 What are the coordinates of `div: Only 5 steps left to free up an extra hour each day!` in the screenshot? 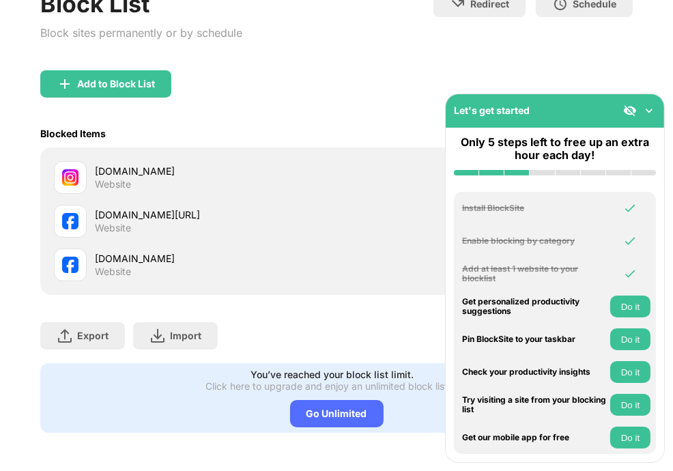 It's located at (555, 149).